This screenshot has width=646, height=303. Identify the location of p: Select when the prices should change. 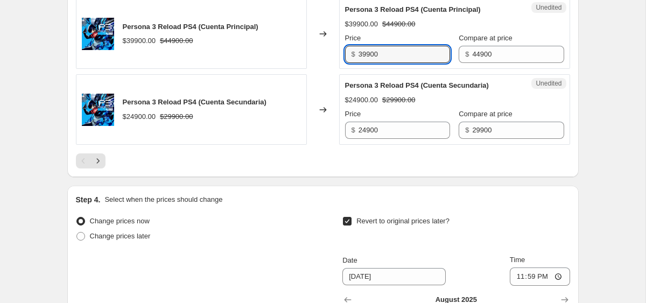
(163, 200).